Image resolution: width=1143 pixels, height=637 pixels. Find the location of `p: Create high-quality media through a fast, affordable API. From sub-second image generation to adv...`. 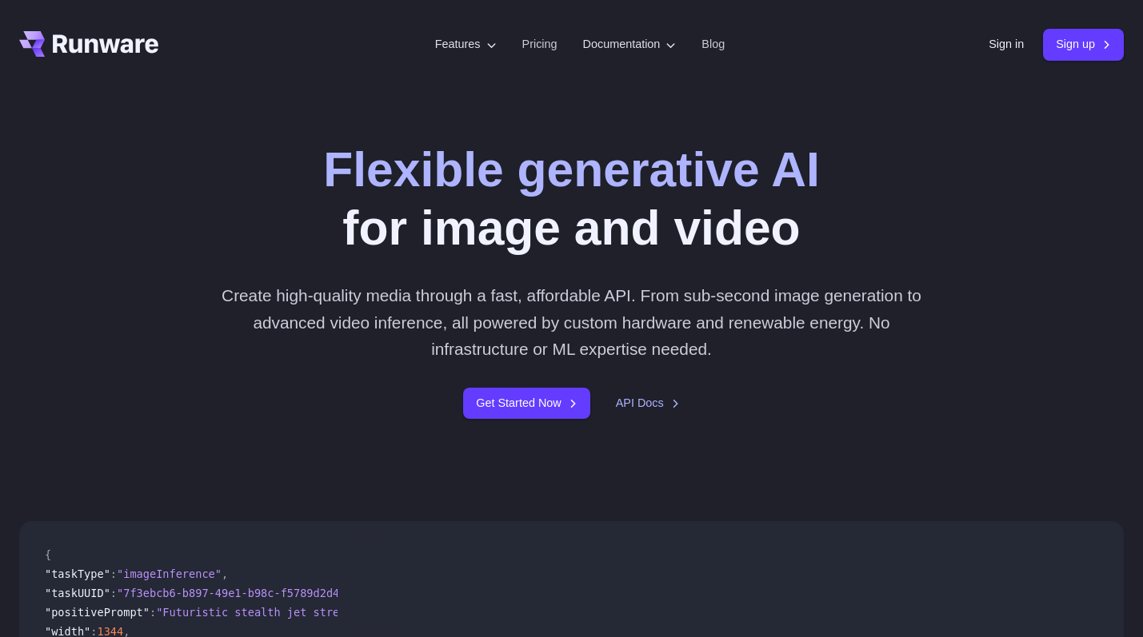

p: Create high-quality media through a fast, affordable API. From sub-second image generation to adv... is located at coordinates (572, 322).